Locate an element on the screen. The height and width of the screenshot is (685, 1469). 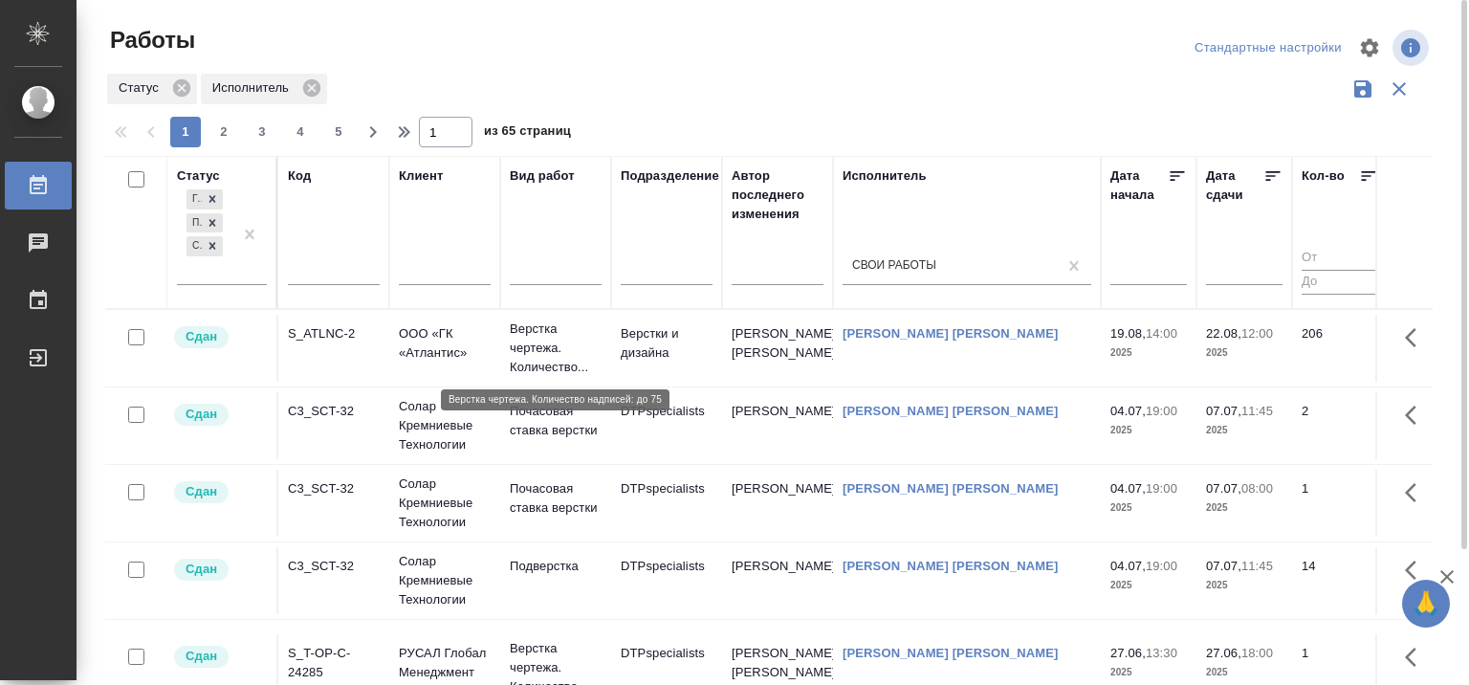
span: 5 is located at coordinates (339, 132).